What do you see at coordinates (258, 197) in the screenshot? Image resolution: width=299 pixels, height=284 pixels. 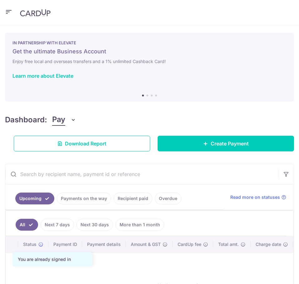 I see `a: Read more on statuses` at bounding box center [258, 197].